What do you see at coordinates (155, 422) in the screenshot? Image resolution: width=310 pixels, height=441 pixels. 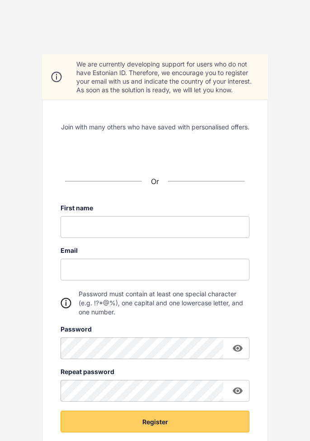 I see `span: Register` at bounding box center [155, 422].